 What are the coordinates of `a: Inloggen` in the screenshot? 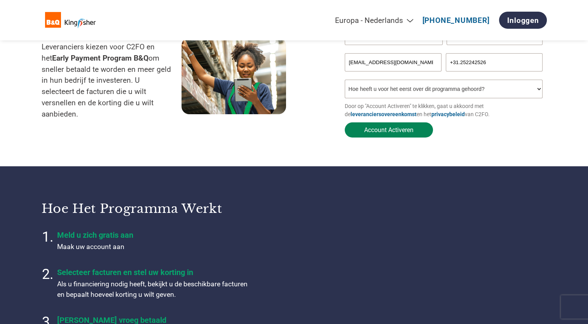 It's located at (522, 20).